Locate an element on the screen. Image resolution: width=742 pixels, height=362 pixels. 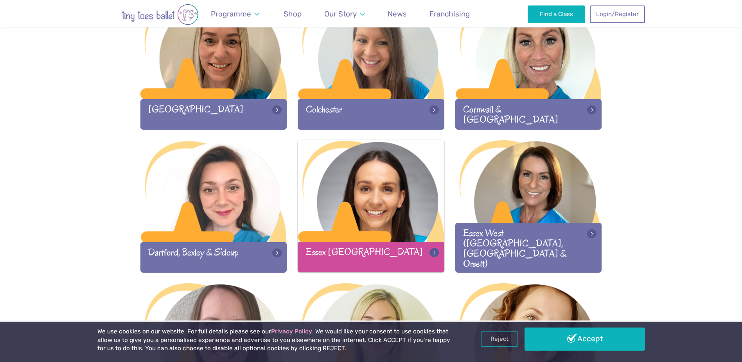
a: Dartford, Bexley & Sidcup is located at coordinates (214, 206).